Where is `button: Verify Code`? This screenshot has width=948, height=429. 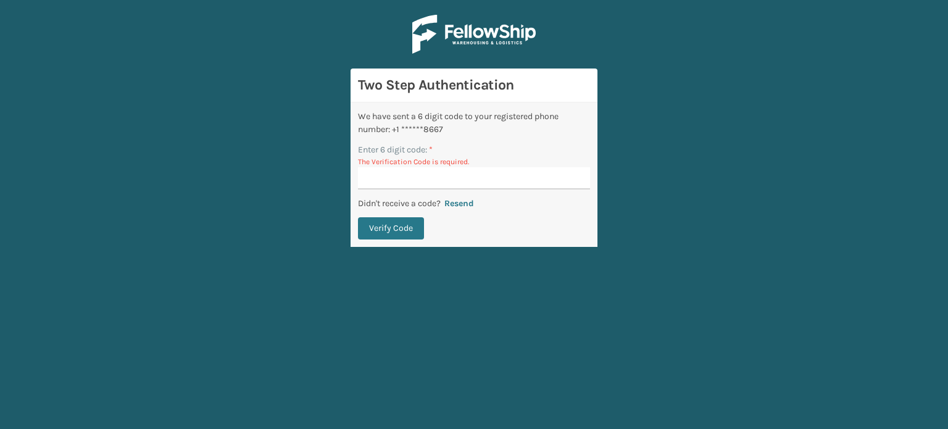 button: Verify Code is located at coordinates (391, 228).